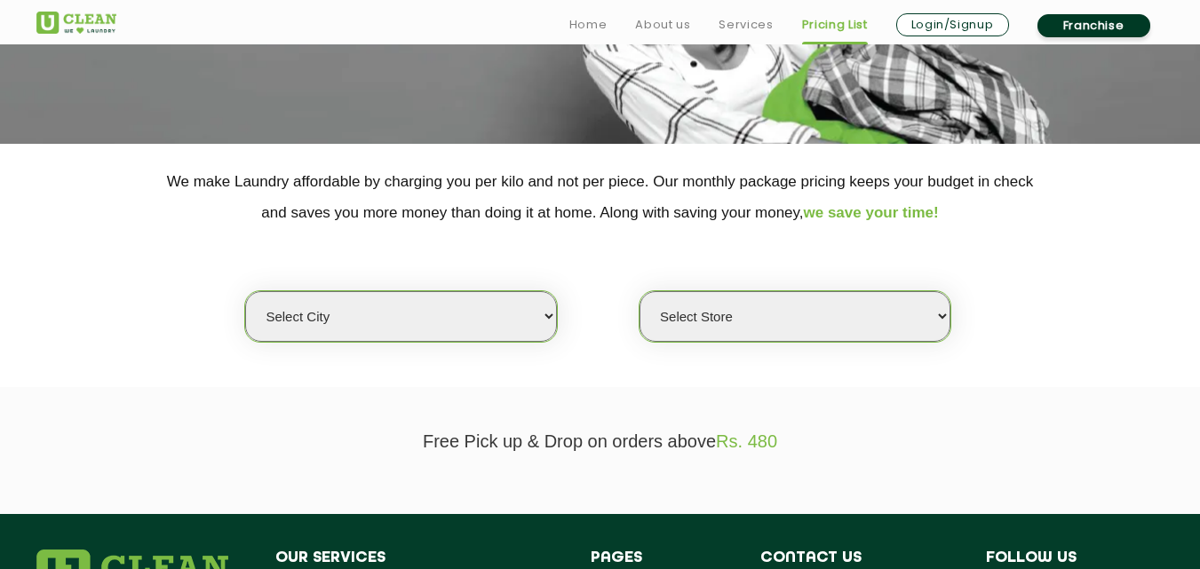 This screenshot has width=1200, height=569. Describe the element at coordinates (952, 25) in the screenshot. I see `a: Login/Signup` at that location.